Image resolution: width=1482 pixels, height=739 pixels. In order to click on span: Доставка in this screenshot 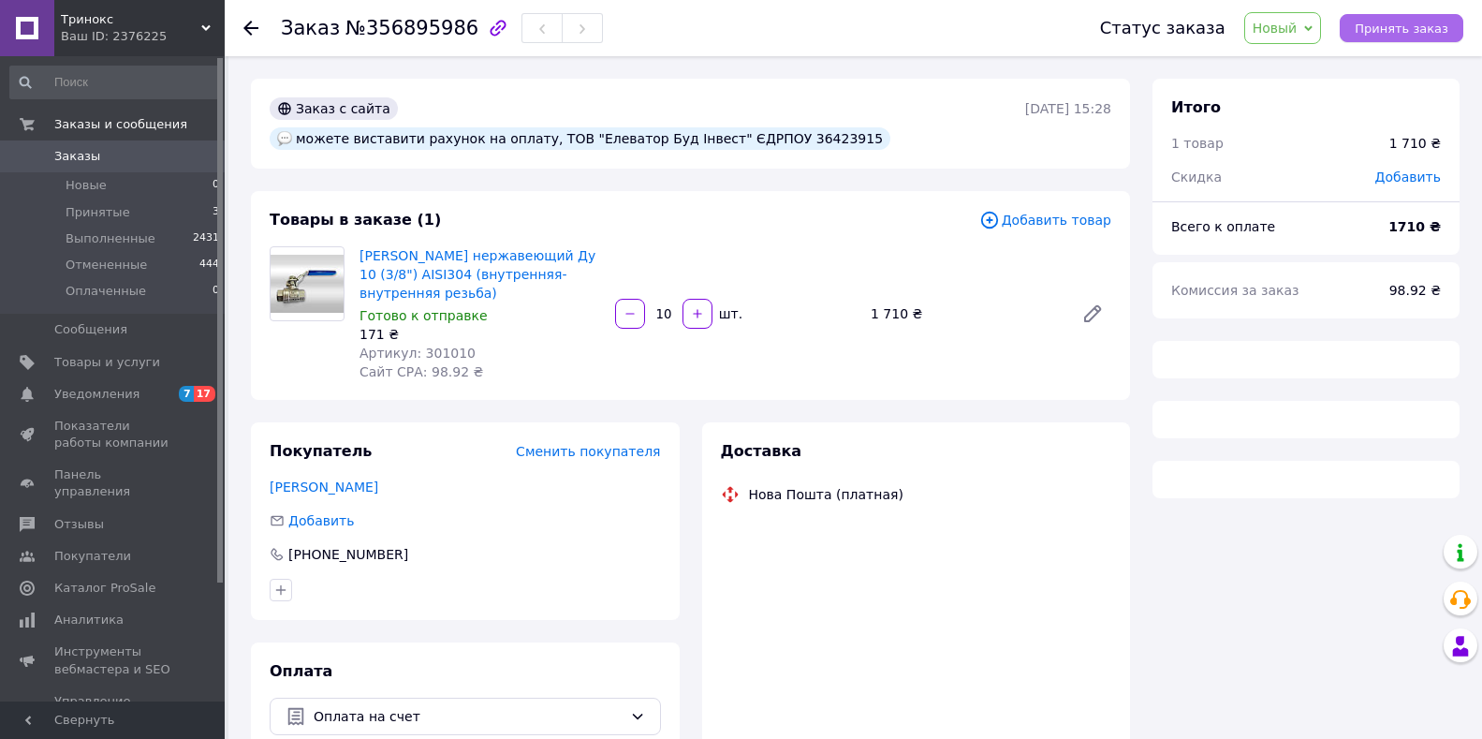, I will do `click(761, 450)`.